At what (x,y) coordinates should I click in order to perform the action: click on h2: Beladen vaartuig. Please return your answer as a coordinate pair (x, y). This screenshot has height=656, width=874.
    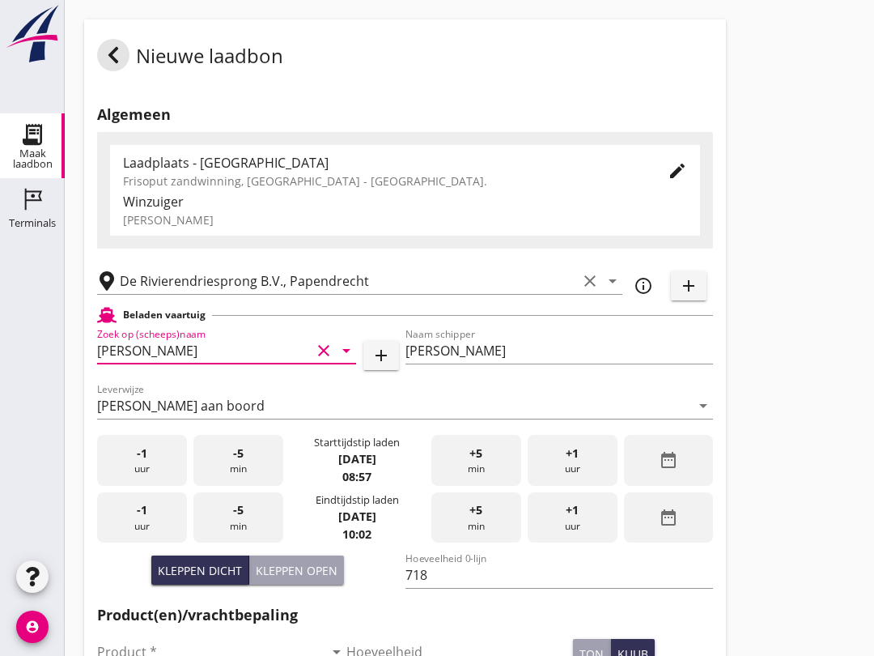
    Looking at the image, I should click on (164, 315).